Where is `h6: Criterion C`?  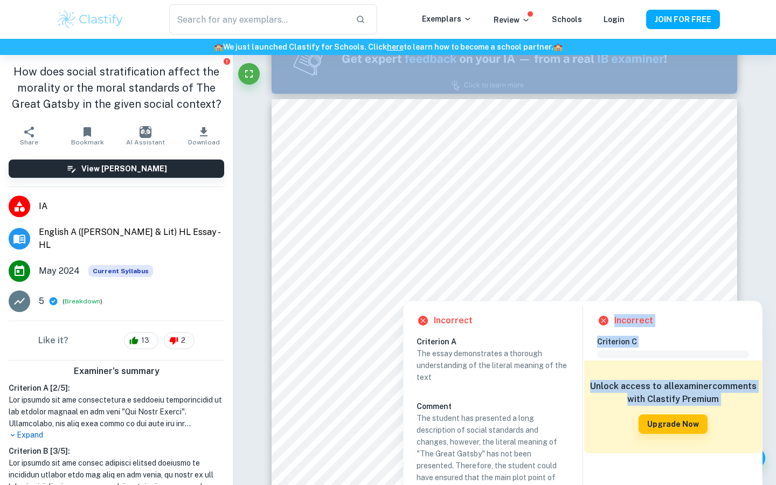 h6: Criterion C is located at coordinates (677, 342).